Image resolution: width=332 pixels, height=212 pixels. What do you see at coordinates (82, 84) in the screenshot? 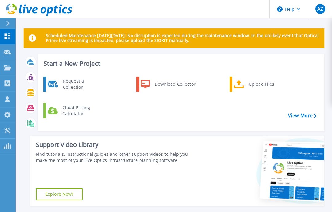
I see `div: Request a Collection` at bounding box center [82, 84].